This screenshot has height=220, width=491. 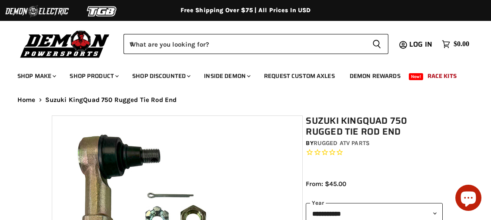 I want to click on span: $0.00, so click(x=462, y=44).